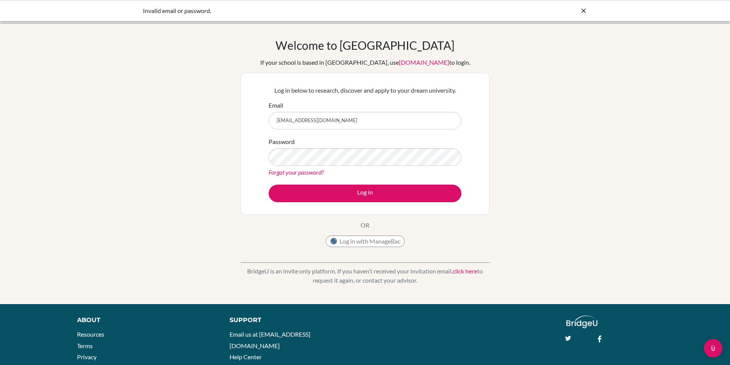 This screenshot has height=365, width=730. I want to click on div: Open Intercom Messenger, so click(713, 348).